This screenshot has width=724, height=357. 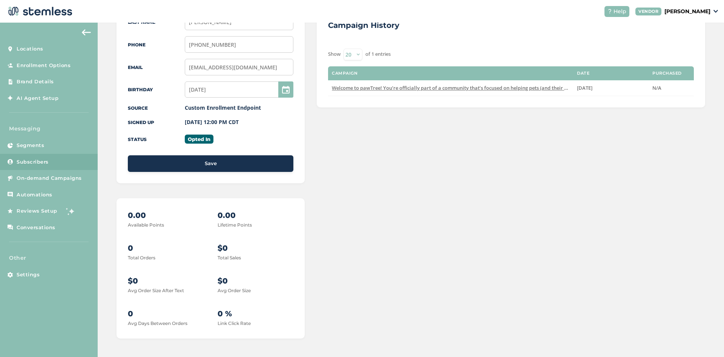 I want to click on label: Last Name, so click(x=141, y=22).